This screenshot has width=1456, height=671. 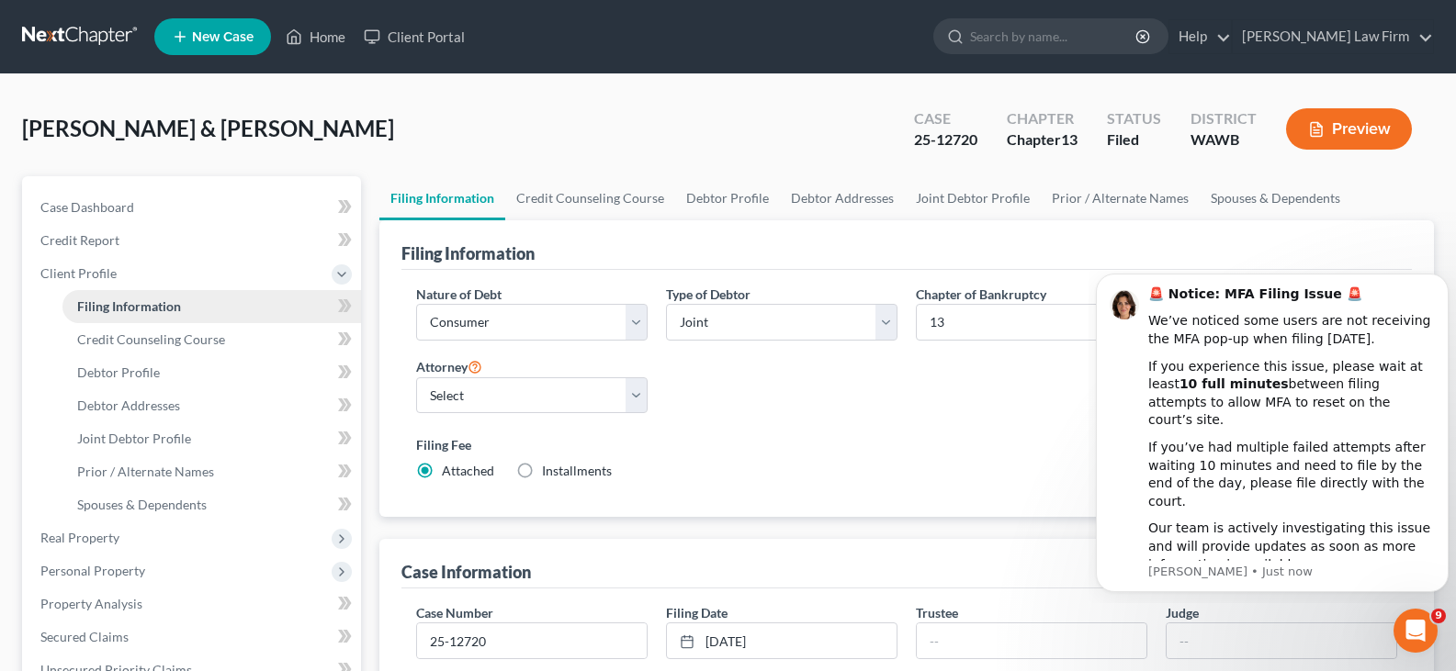 What do you see at coordinates (118, 372) in the screenshot?
I see `span: Debtor Profile` at bounding box center [118, 372].